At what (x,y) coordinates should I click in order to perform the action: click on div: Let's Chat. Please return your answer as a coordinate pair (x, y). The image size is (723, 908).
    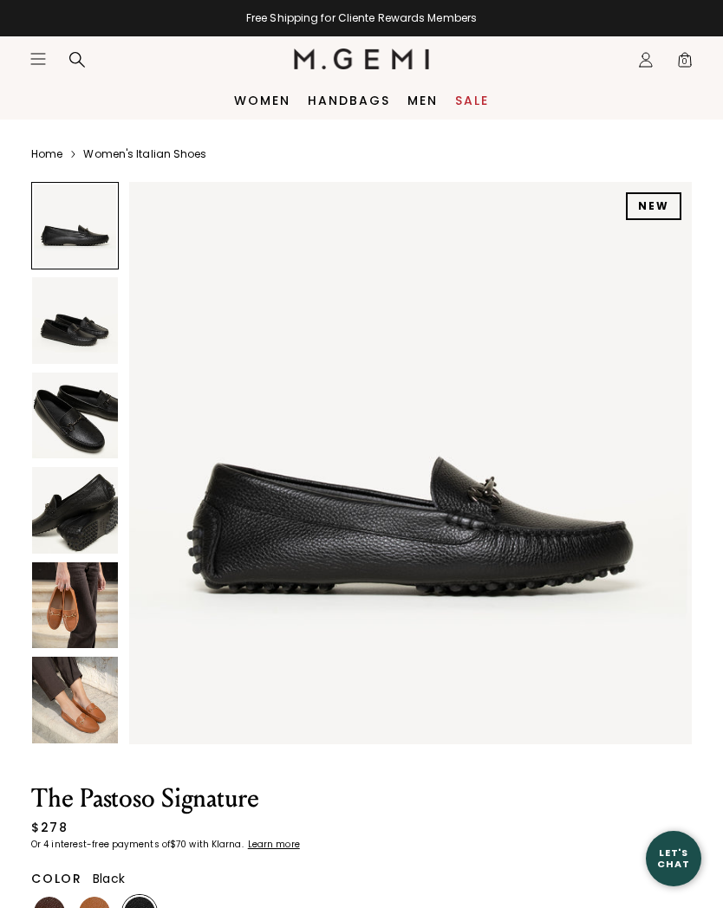
    Looking at the image, I should click on (673, 858).